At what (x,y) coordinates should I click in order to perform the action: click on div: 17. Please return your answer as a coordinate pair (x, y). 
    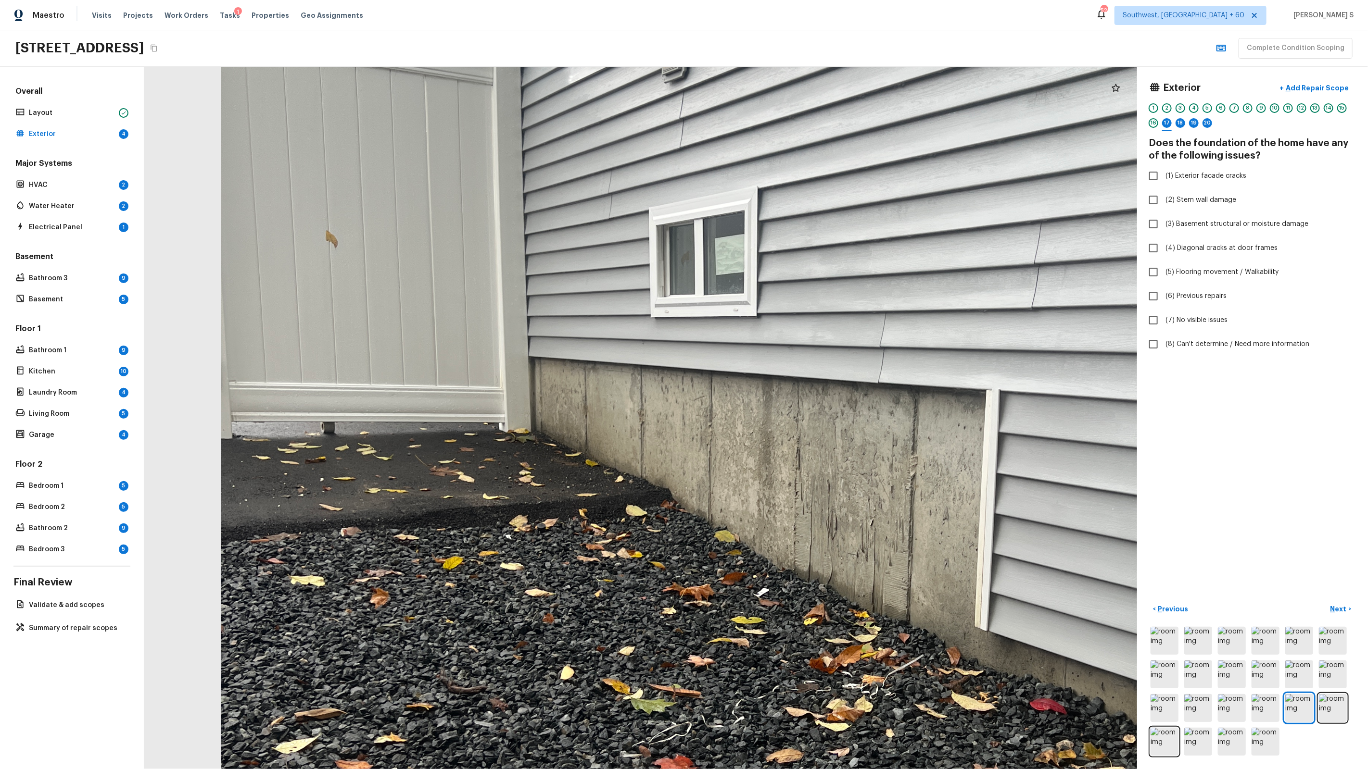
    Looking at the image, I should click on (1167, 123).